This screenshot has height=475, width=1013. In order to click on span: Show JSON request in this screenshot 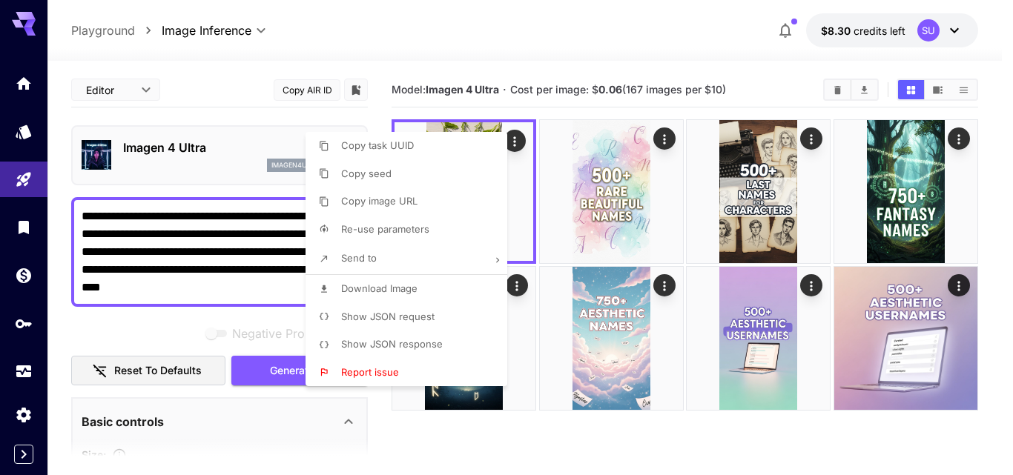, I will do `click(388, 317)`.